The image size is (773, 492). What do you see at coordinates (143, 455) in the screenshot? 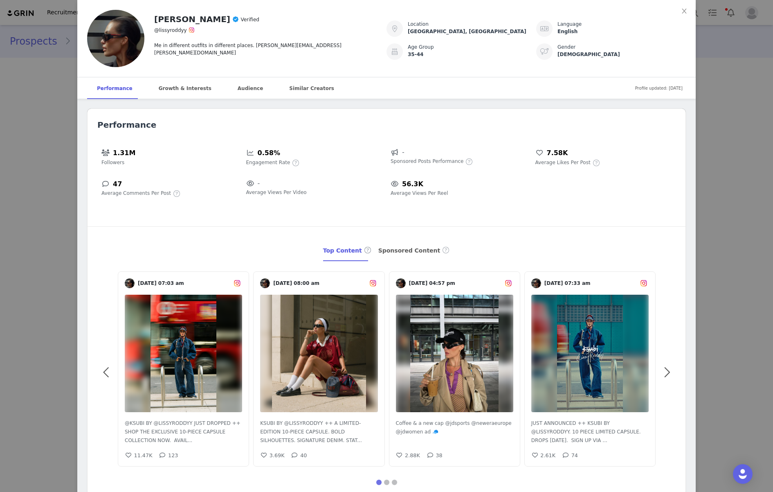
I see `h5: 11.47K` at bounding box center [143, 455].